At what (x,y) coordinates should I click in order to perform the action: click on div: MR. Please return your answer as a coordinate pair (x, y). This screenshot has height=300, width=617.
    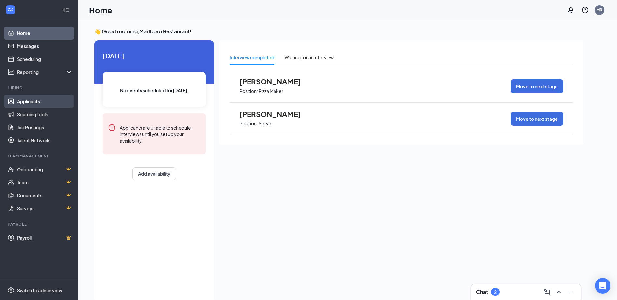
    Looking at the image, I should click on (599, 10).